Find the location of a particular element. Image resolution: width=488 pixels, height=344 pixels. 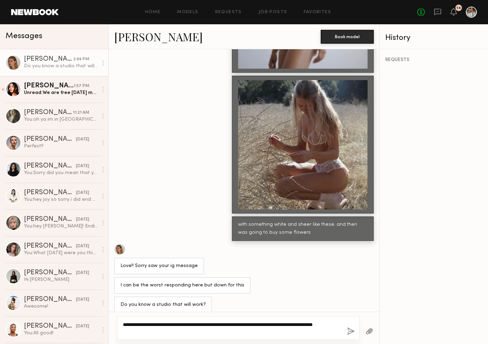

div: I can be the worst responding here but down for this is located at coordinates (182, 286).